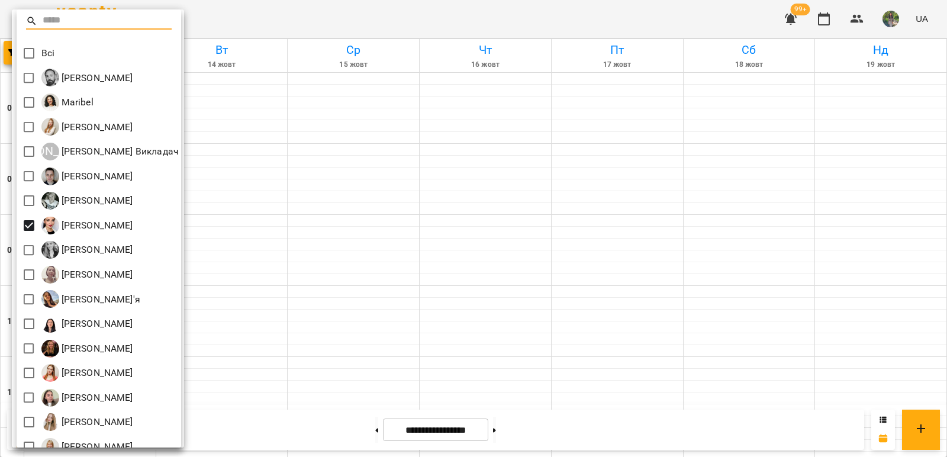  What do you see at coordinates (87, 373) in the screenshot?
I see `div: Кагарлицька Ангеліна` at bounding box center [87, 373].